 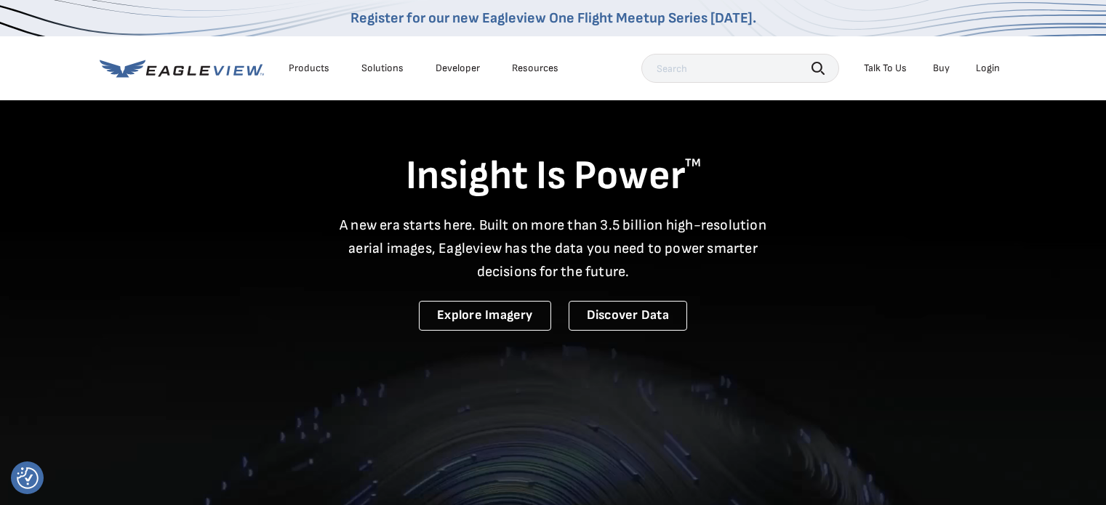 I want to click on button: Consent Preferences, so click(x=28, y=478).